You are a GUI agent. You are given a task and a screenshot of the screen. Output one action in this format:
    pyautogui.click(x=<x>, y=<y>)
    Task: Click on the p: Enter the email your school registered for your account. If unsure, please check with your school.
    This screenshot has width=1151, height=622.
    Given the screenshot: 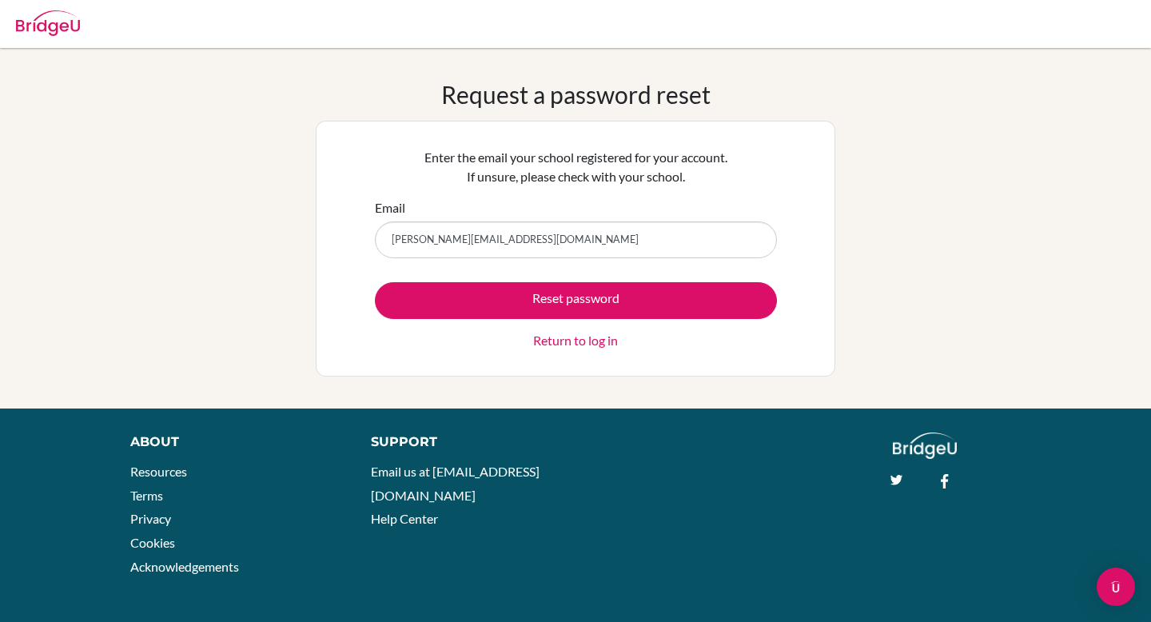 What is the action you would take?
    pyautogui.click(x=576, y=167)
    